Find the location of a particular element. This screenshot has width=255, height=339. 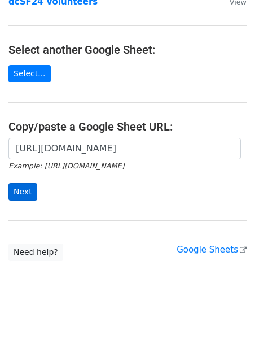

input: Paste your Google Sheet URL here is located at coordinates (125, 149).